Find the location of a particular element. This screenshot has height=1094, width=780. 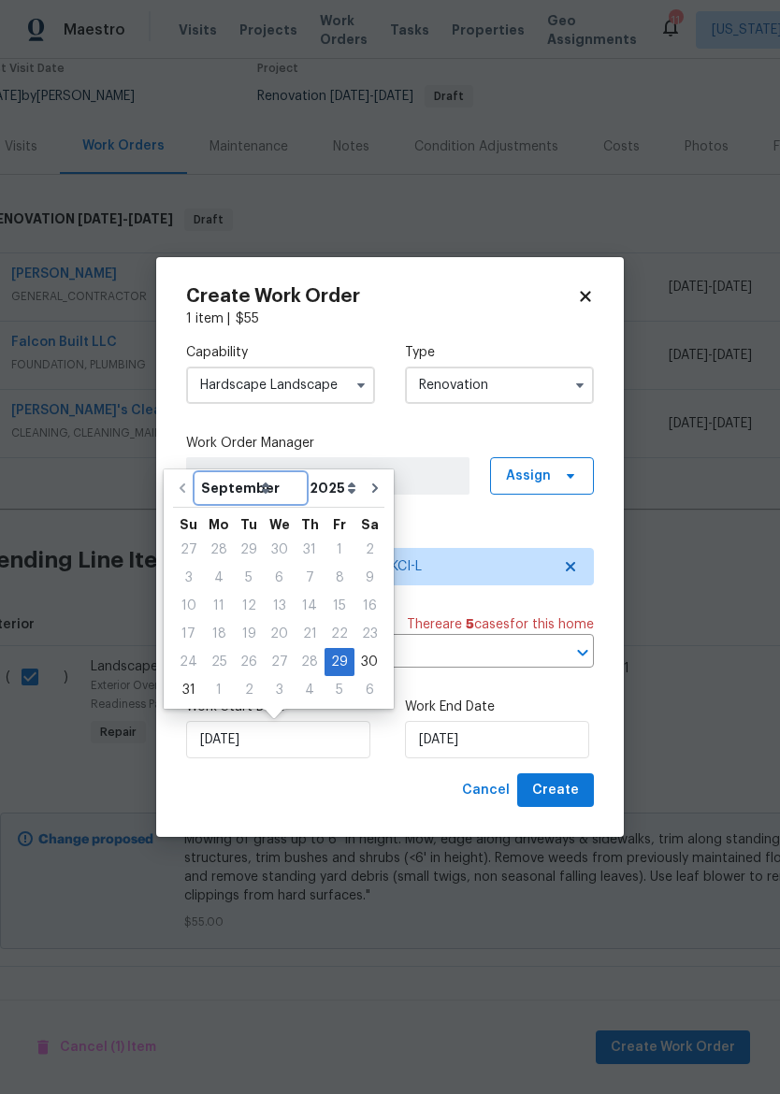

select: Year is located at coordinates (333, 488).